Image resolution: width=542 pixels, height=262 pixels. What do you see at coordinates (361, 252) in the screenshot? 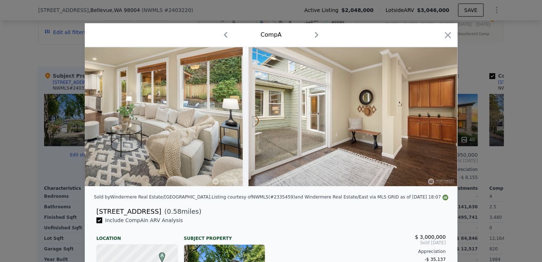
I see `div: Appreciation` at bounding box center [361, 252].